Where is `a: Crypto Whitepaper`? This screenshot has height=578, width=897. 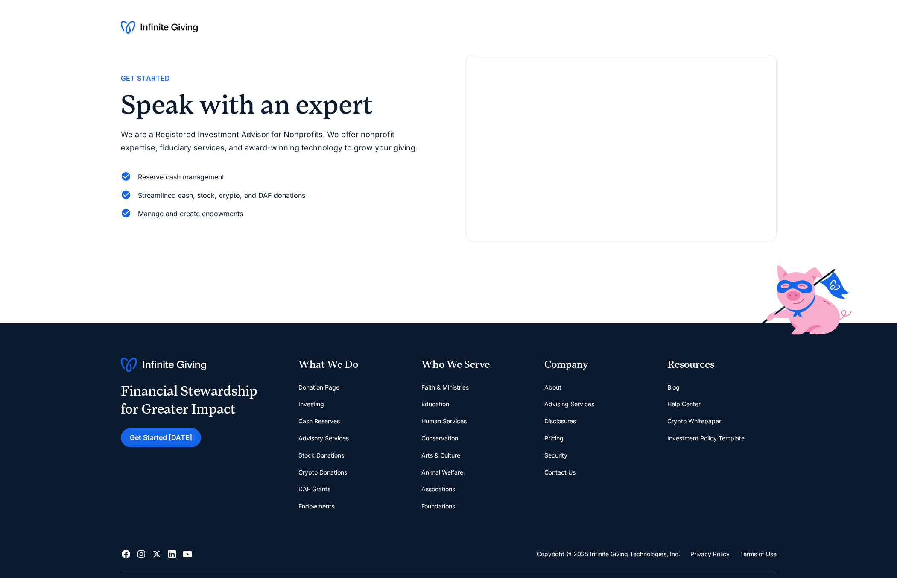 a: Crypto Whitepaper is located at coordinates (694, 421).